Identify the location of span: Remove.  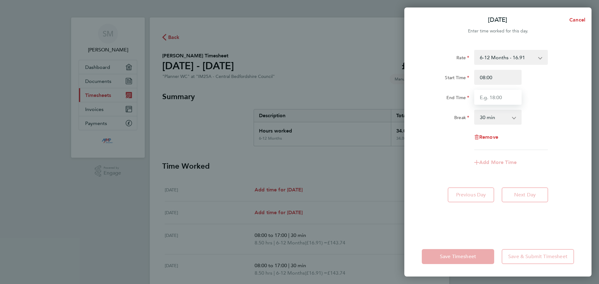
(489, 137).